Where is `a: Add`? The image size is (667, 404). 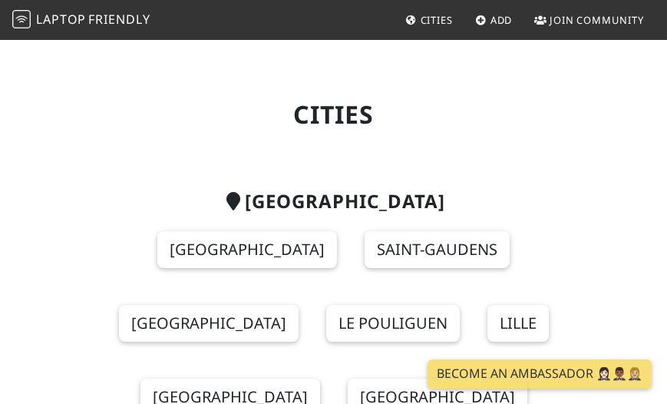
a: Add is located at coordinates (494, 20).